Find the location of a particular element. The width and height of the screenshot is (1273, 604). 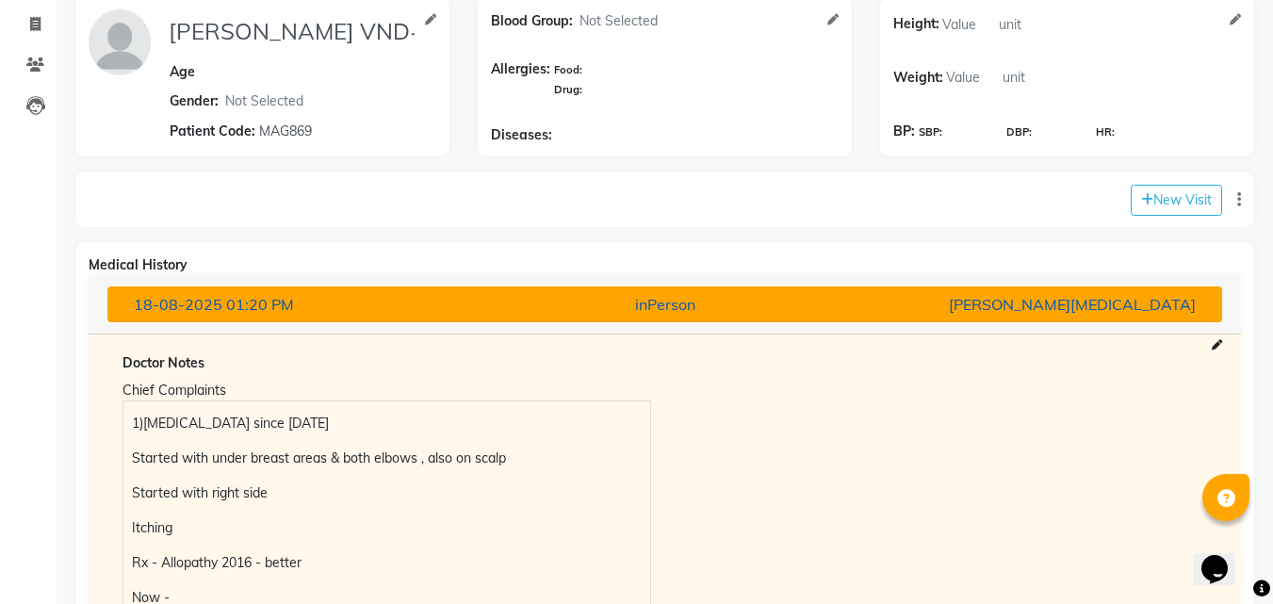

span: 18-08-2025 is located at coordinates (178, 304).